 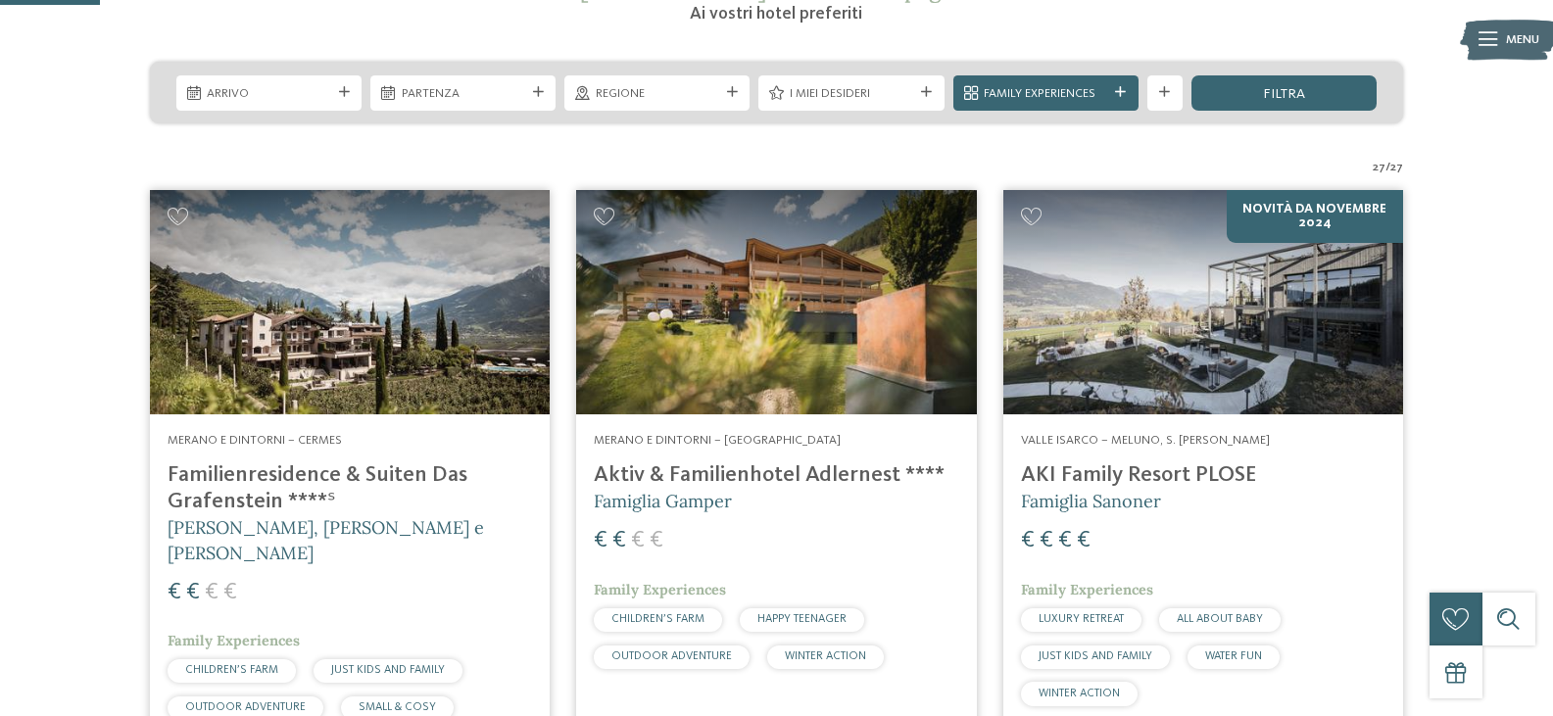 What do you see at coordinates (269, 94) in the screenshot?
I see `span: Arrivo` at bounding box center [269, 94].